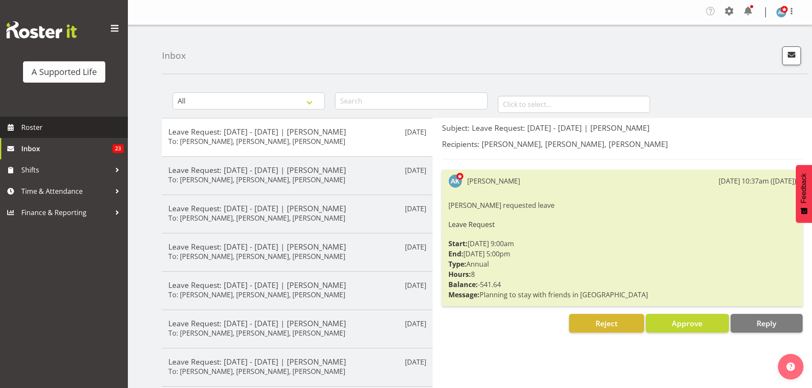 The width and height of the screenshot is (812, 388). What do you see at coordinates (687, 323) in the screenshot?
I see `span: Approve` at bounding box center [687, 323].